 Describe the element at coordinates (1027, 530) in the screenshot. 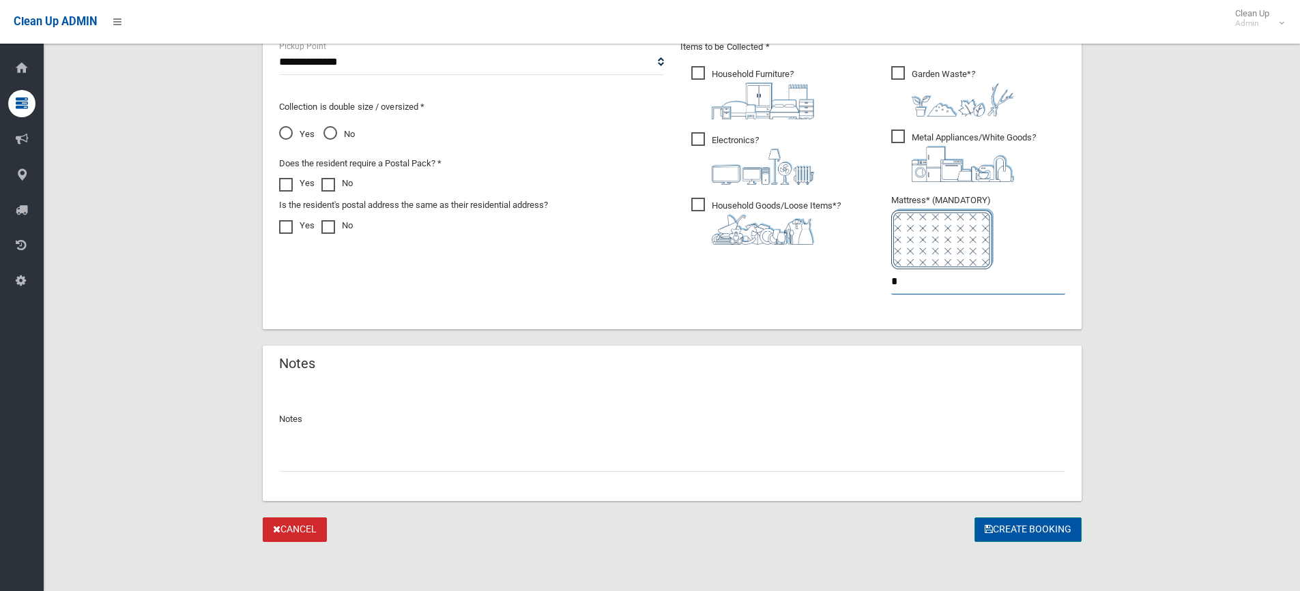

I see `button: Create Booking` at that location.